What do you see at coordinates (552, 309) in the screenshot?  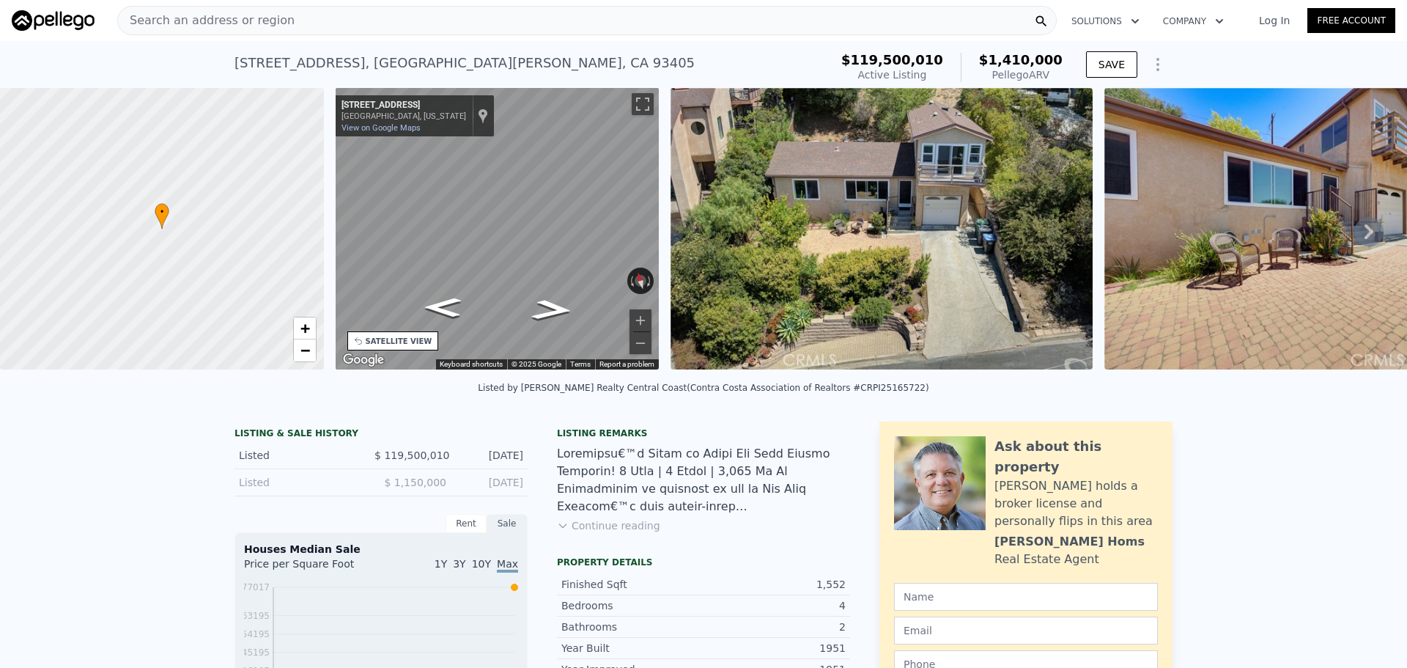 I see `path: Go East, Buena Vista Ave` at bounding box center [552, 309].